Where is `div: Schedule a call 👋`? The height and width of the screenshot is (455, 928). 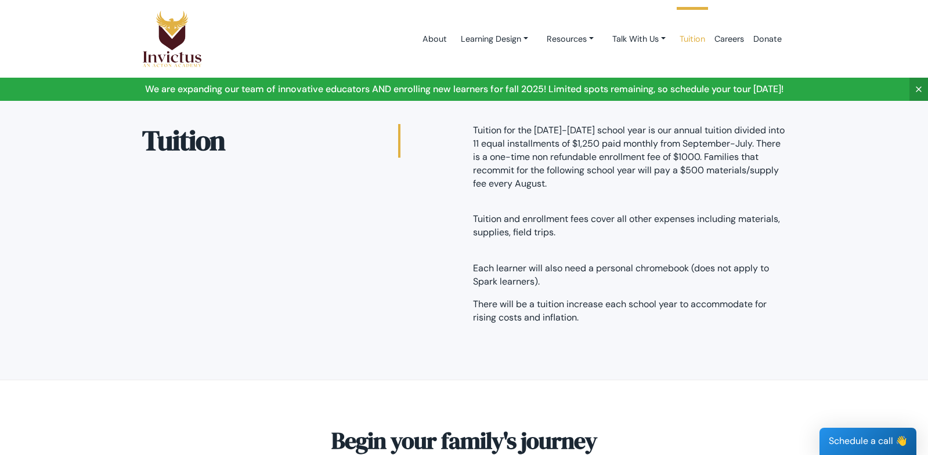 div: Schedule a call 👋 is located at coordinates (867, 441).